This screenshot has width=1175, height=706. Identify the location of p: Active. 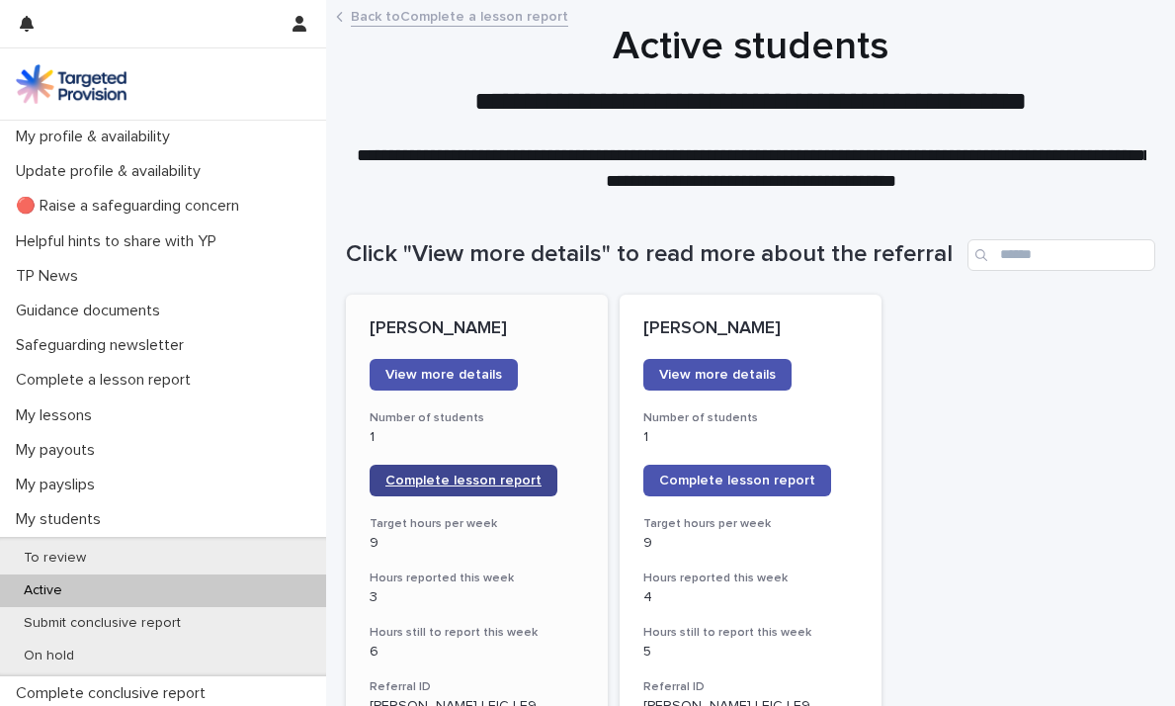
(43, 590).